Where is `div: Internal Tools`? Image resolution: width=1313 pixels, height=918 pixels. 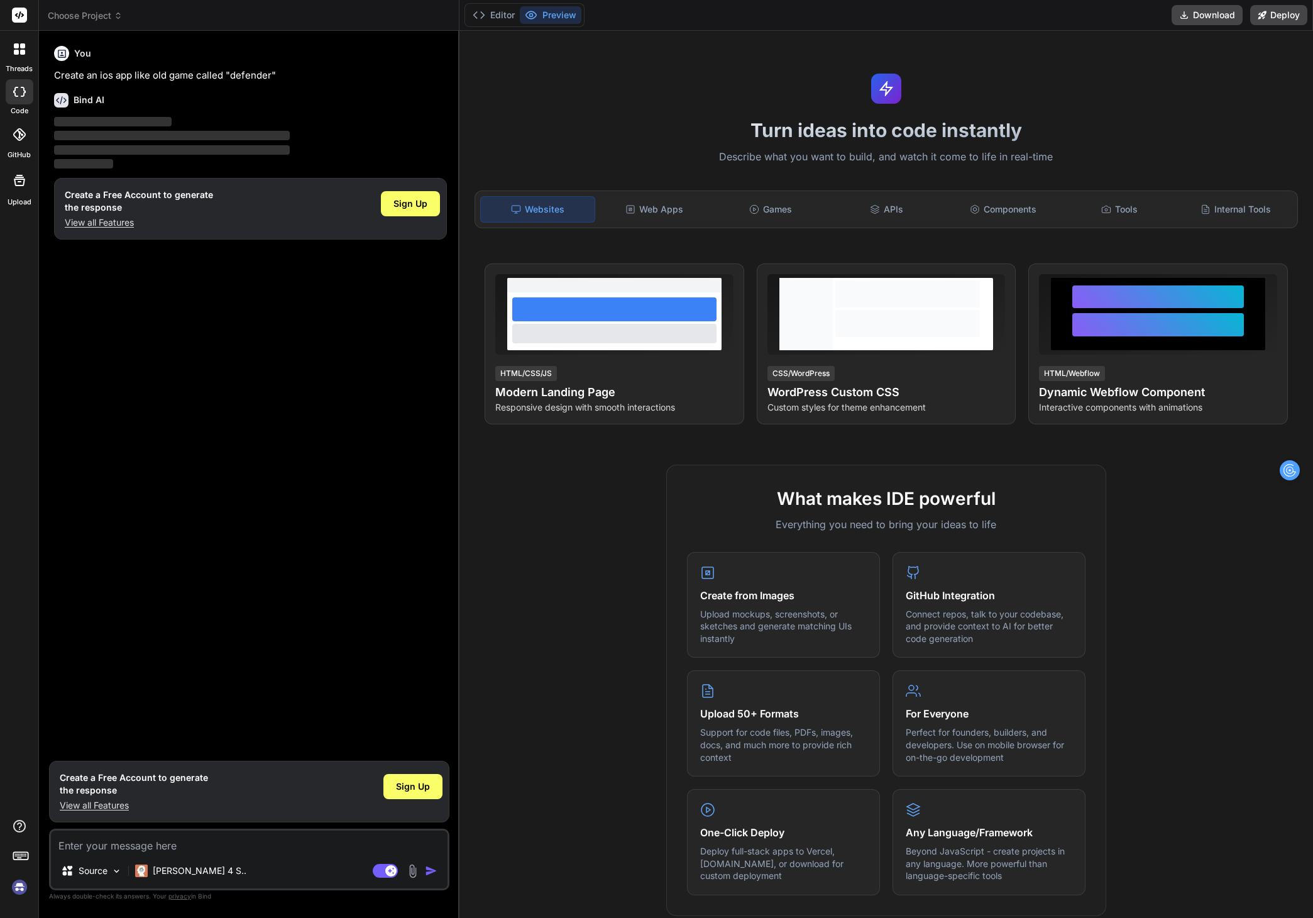 div: Internal Tools is located at coordinates (1235, 209).